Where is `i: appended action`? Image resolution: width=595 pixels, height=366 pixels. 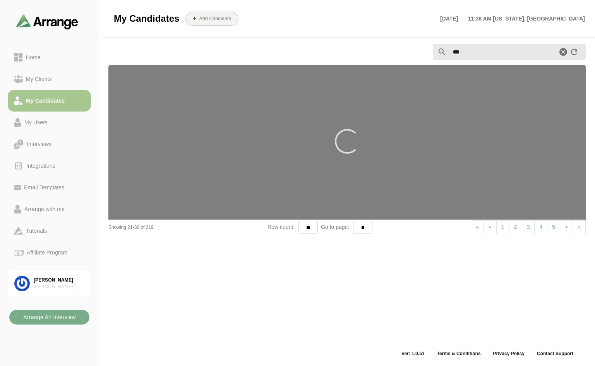 i: appended action is located at coordinates (574, 52).